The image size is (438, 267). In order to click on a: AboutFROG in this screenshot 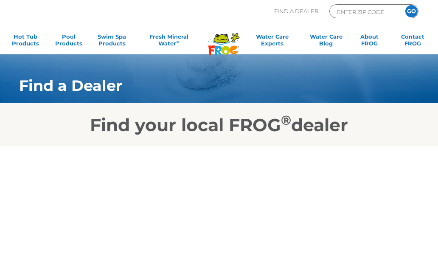, I will do `click(370, 42)`.